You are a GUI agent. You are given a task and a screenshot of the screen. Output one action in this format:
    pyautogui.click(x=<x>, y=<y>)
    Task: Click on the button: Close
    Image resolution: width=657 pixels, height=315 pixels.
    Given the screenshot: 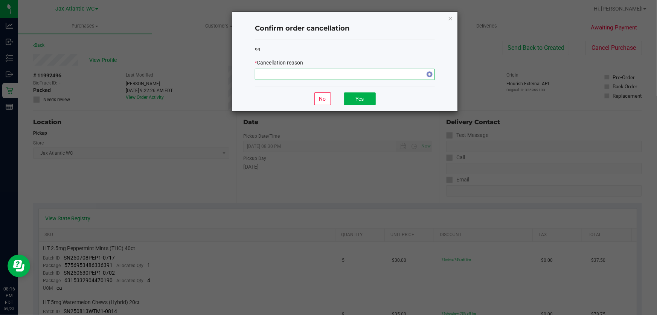 What is the action you would take?
    pyautogui.click(x=451, y=18)
    